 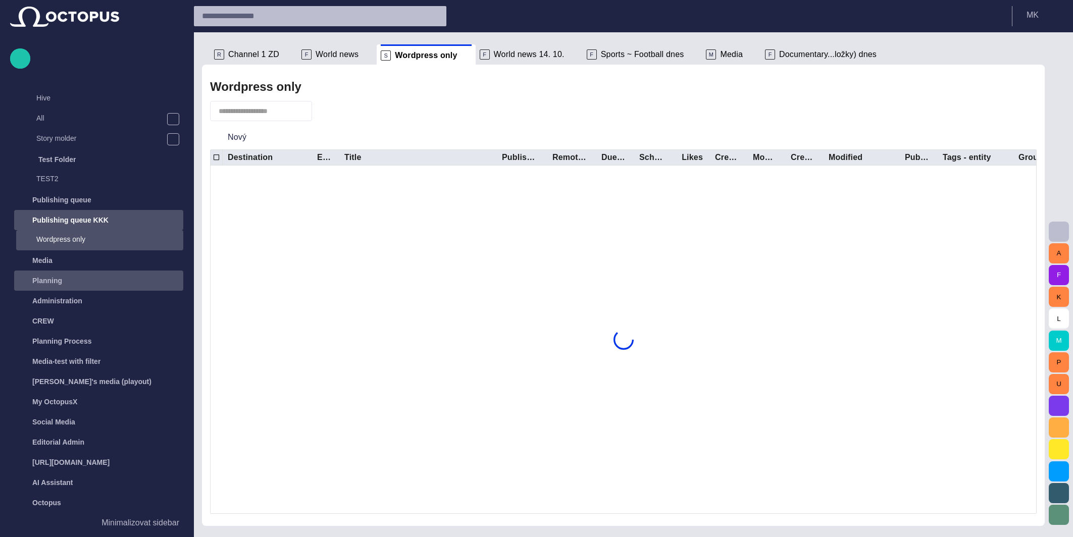 What do you see at coordinates (255, 87) in the screenshot?
I see `h2: Wordpress only` at bounding box center [255, 87].